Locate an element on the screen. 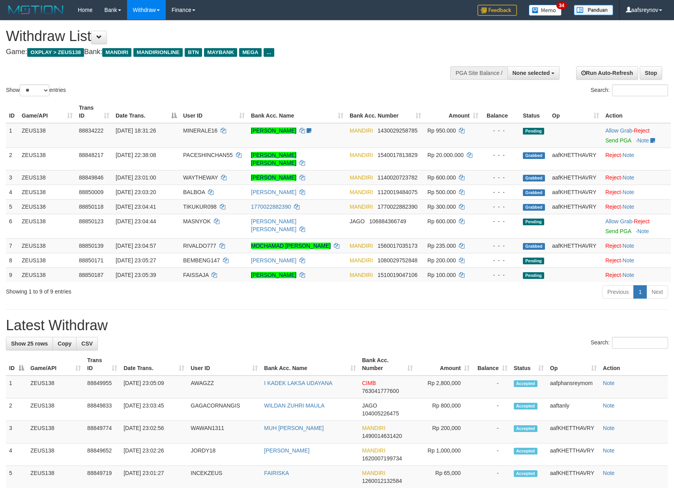 The width and height of the screenshot is (674, 488). th: ID is located at coordinates (12, 112).